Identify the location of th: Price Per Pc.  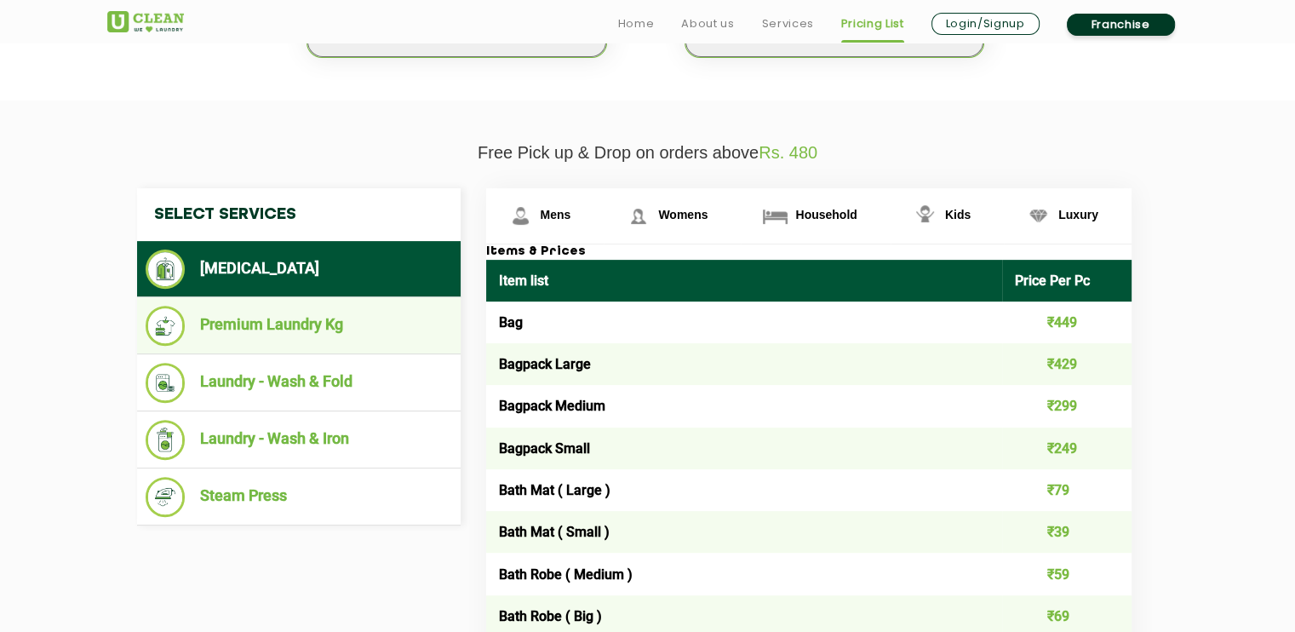
(1067, 280).